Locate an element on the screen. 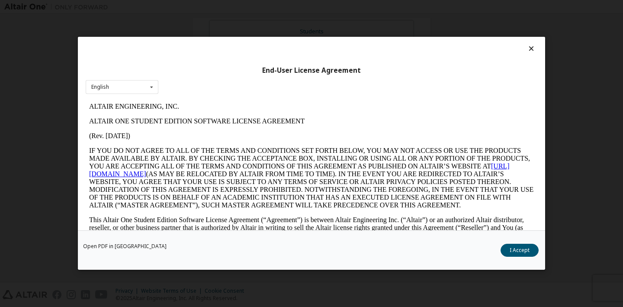  p: IF YOU DO NOT AGREE TO ALL OF THE TERMS AND CONDITIONS SET FORTH BELOW, YOU MAY NOT ACCESS OR USE... is located at coordinates (226, 79).